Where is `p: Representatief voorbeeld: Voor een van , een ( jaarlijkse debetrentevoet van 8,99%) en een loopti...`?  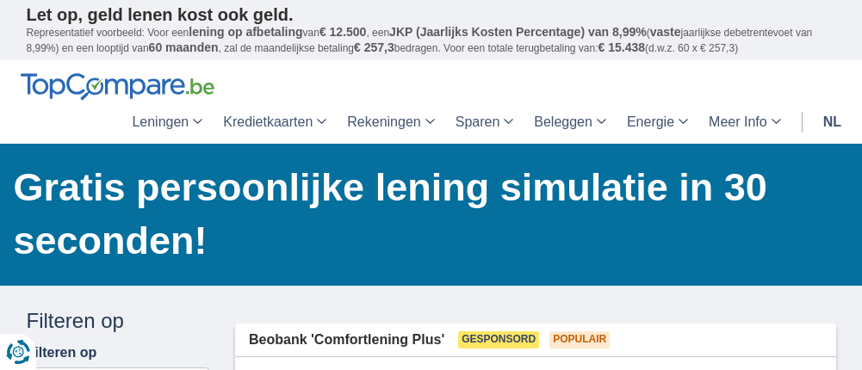 p: Representatief voorbeeld: Voor een van , een ( jaarlijkse debetrentevoet van 8,99%) en een loopti... is located at coordinates (431, 40).